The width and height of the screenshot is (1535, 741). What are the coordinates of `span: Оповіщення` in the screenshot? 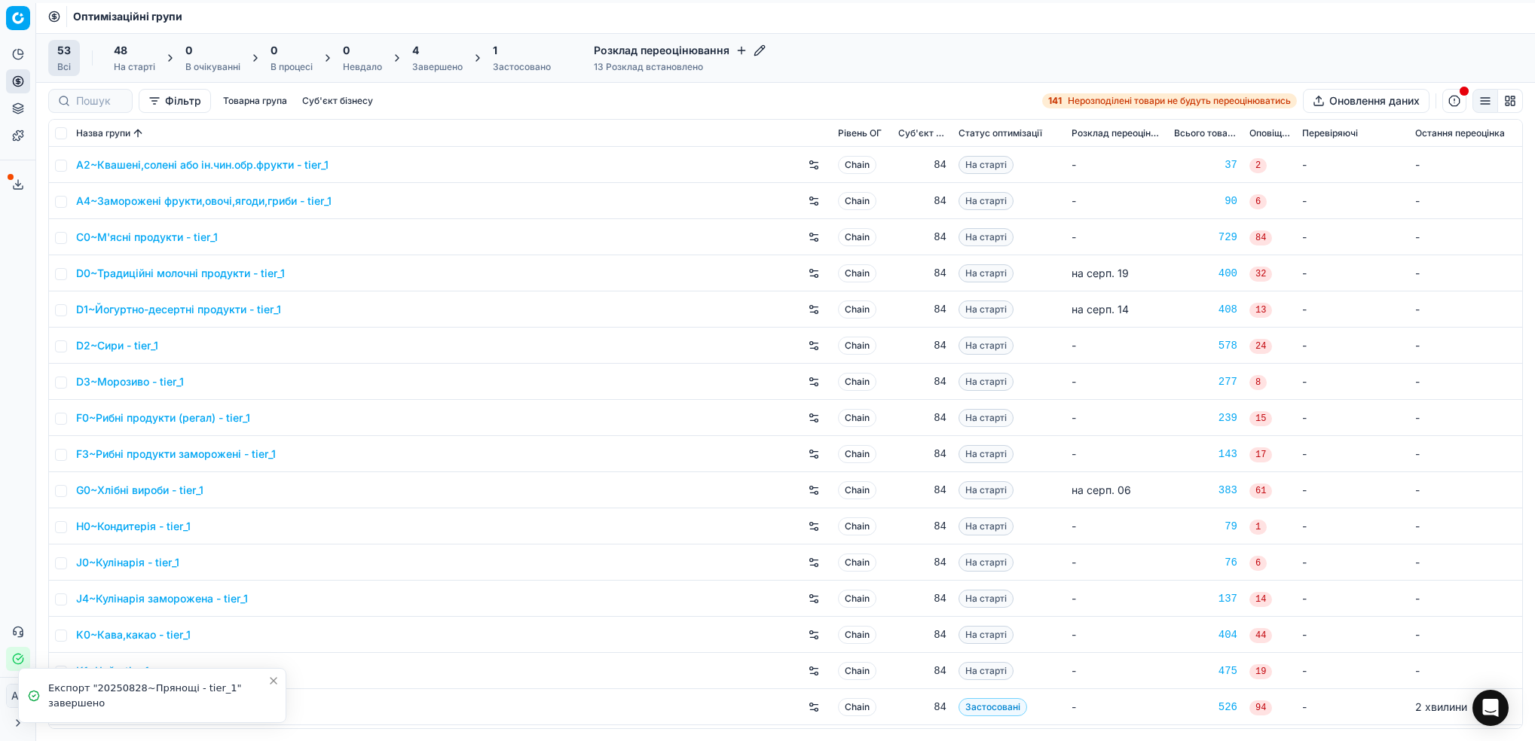 It's located at (1270, 133).